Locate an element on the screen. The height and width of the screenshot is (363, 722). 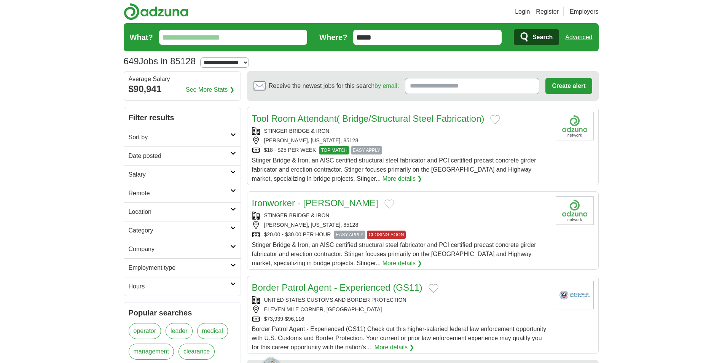
a: management is located at coordinates (151, 351).